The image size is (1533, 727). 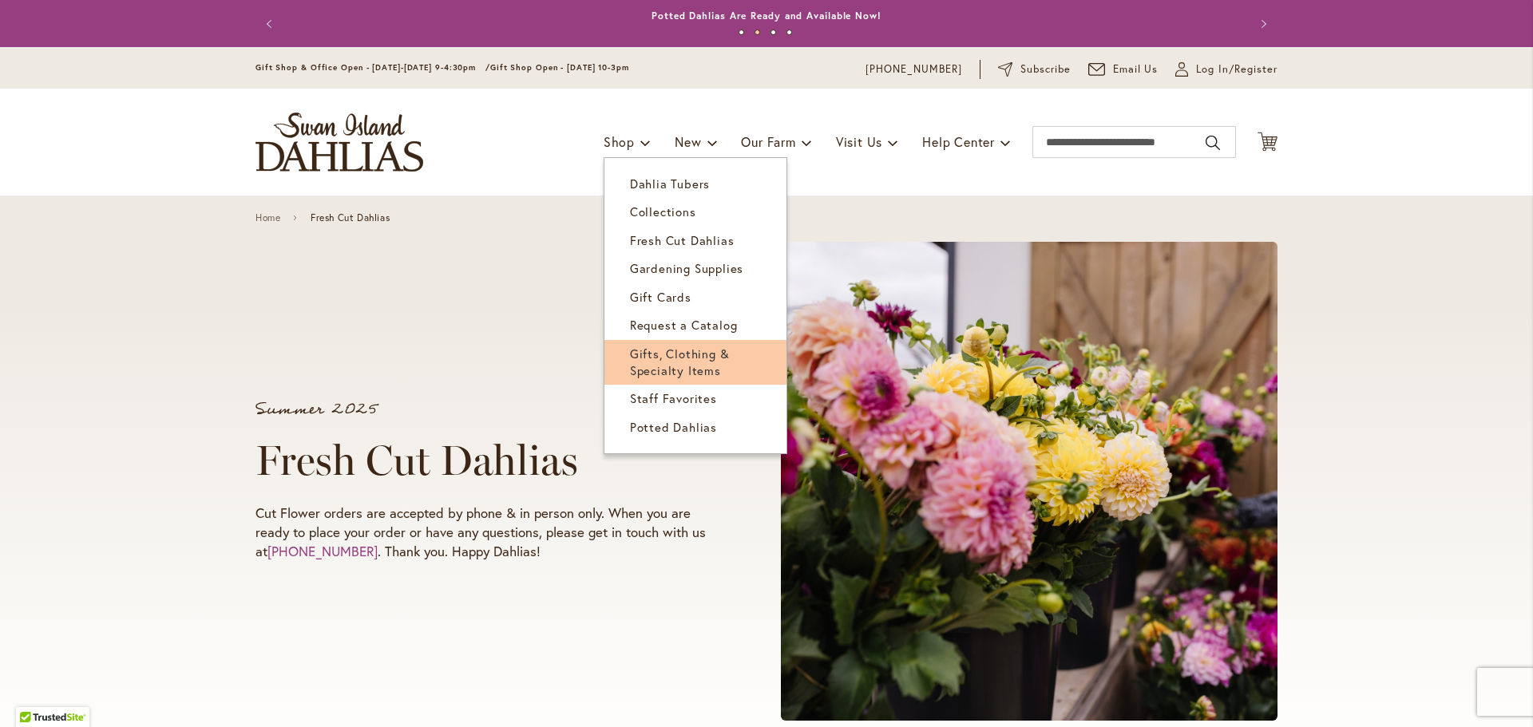 I want to click on p: Cut Flower orders are accepted by phone & in person only. When you are ready to place your order ..., so click(x=488, y=533).